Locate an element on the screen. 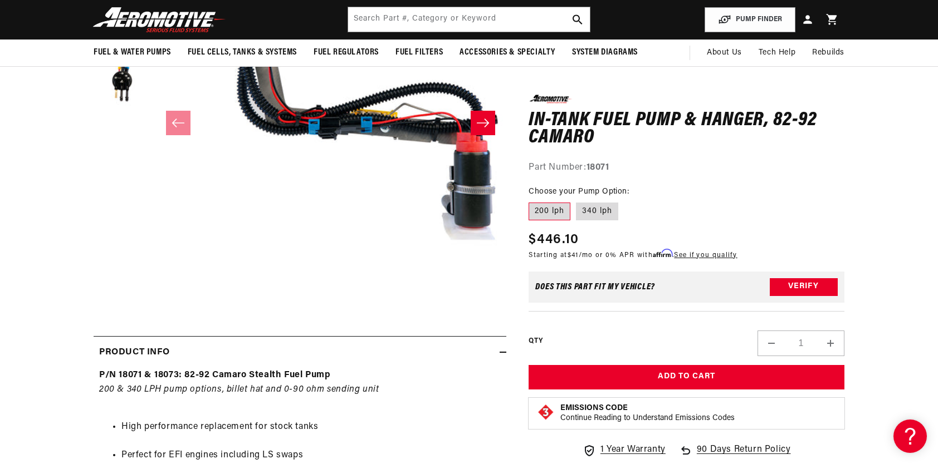 The height and width of the screenshot is (464, 938). strong: Emissions Code is located at coordinates (594, 408).